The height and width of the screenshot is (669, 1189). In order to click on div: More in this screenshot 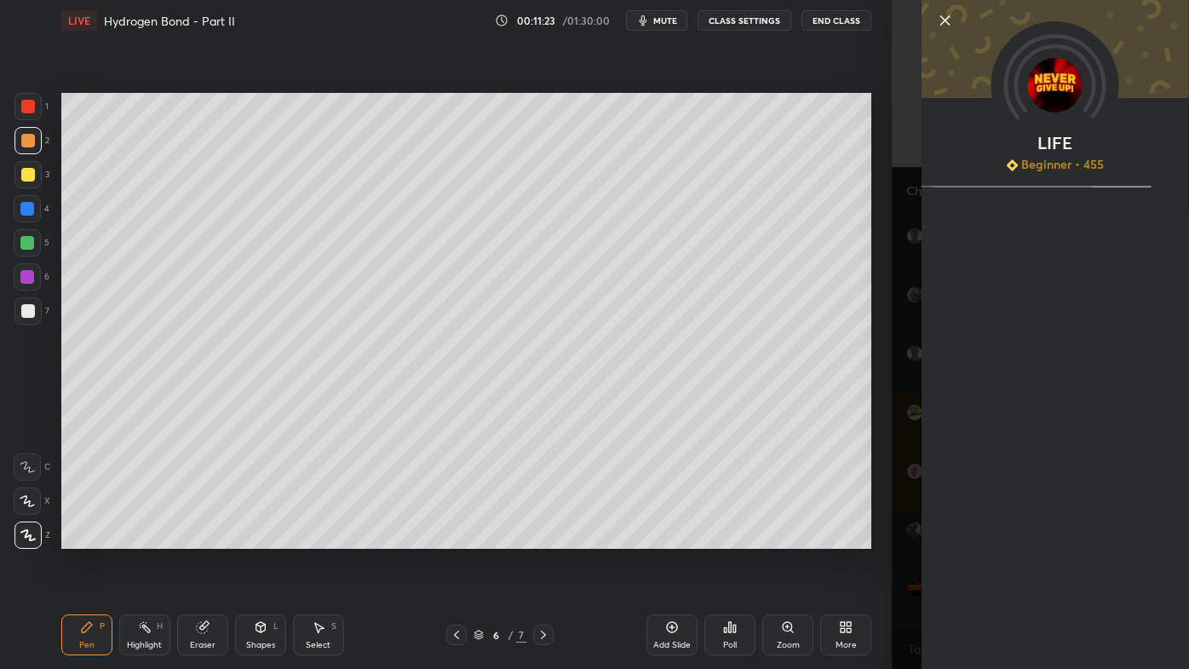, I will do `click(846, 645)`.